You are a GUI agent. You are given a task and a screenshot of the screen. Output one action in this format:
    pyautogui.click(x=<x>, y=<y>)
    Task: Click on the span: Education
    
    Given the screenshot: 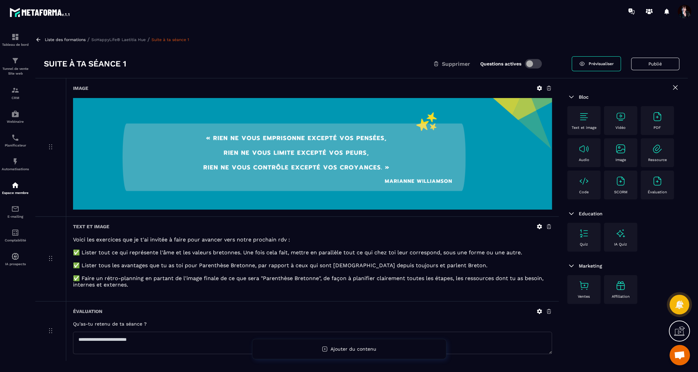 What is the action you would take?
    pyautogui.click(x=590, y=214)
    